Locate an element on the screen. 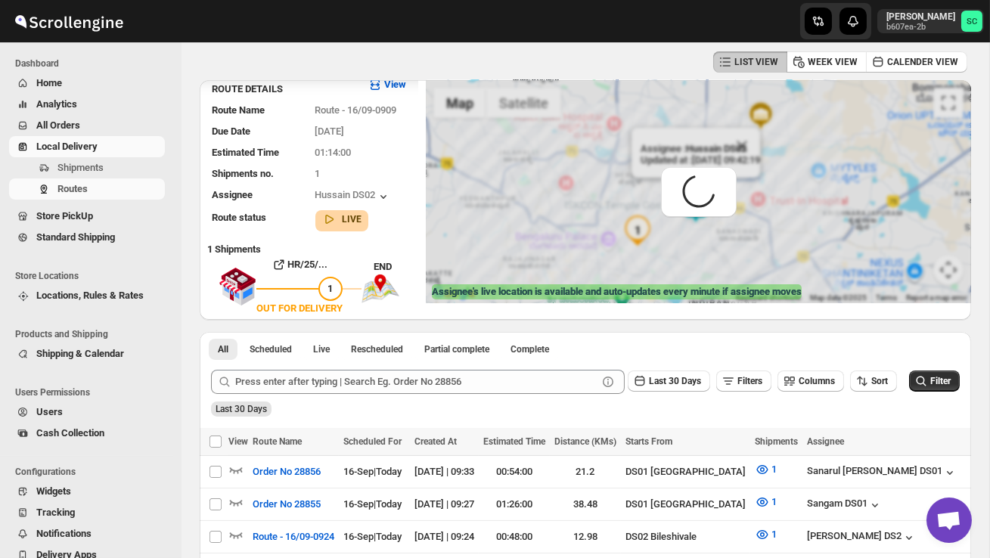  span: Created At is located at coordinates (436, 442).